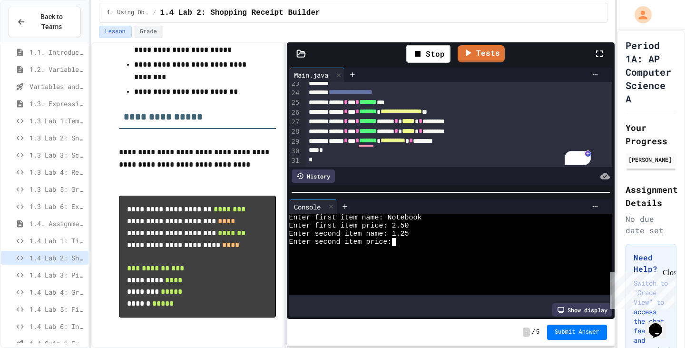 This screenshot has width=685, height=348. I want to click on span: Submit Answer, so click(577, 332).